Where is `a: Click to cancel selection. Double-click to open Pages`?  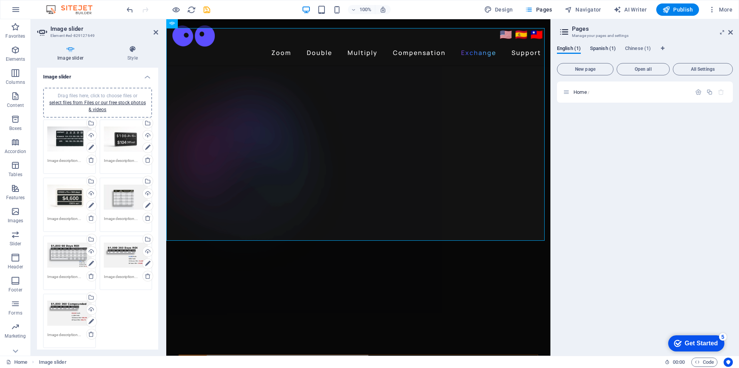
a: Click to cancel selection. Double-click to open Pages is located at coordinates (17, 363).